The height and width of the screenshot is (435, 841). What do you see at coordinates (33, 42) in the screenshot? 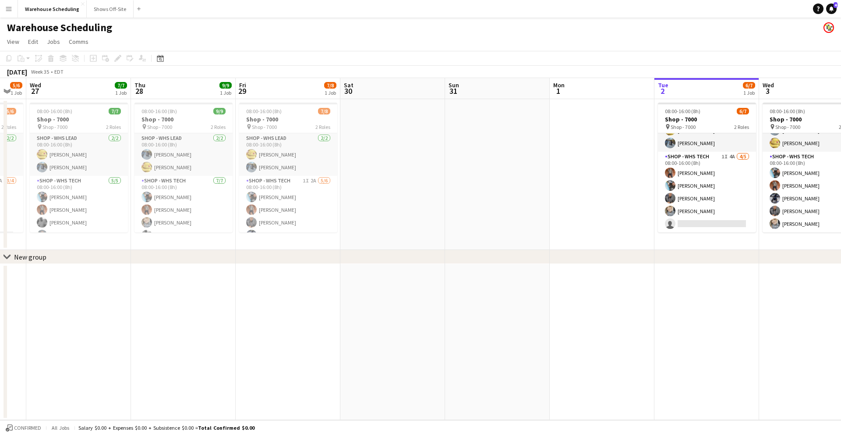
I see `span: Edit` at bounding box center [33, 42].